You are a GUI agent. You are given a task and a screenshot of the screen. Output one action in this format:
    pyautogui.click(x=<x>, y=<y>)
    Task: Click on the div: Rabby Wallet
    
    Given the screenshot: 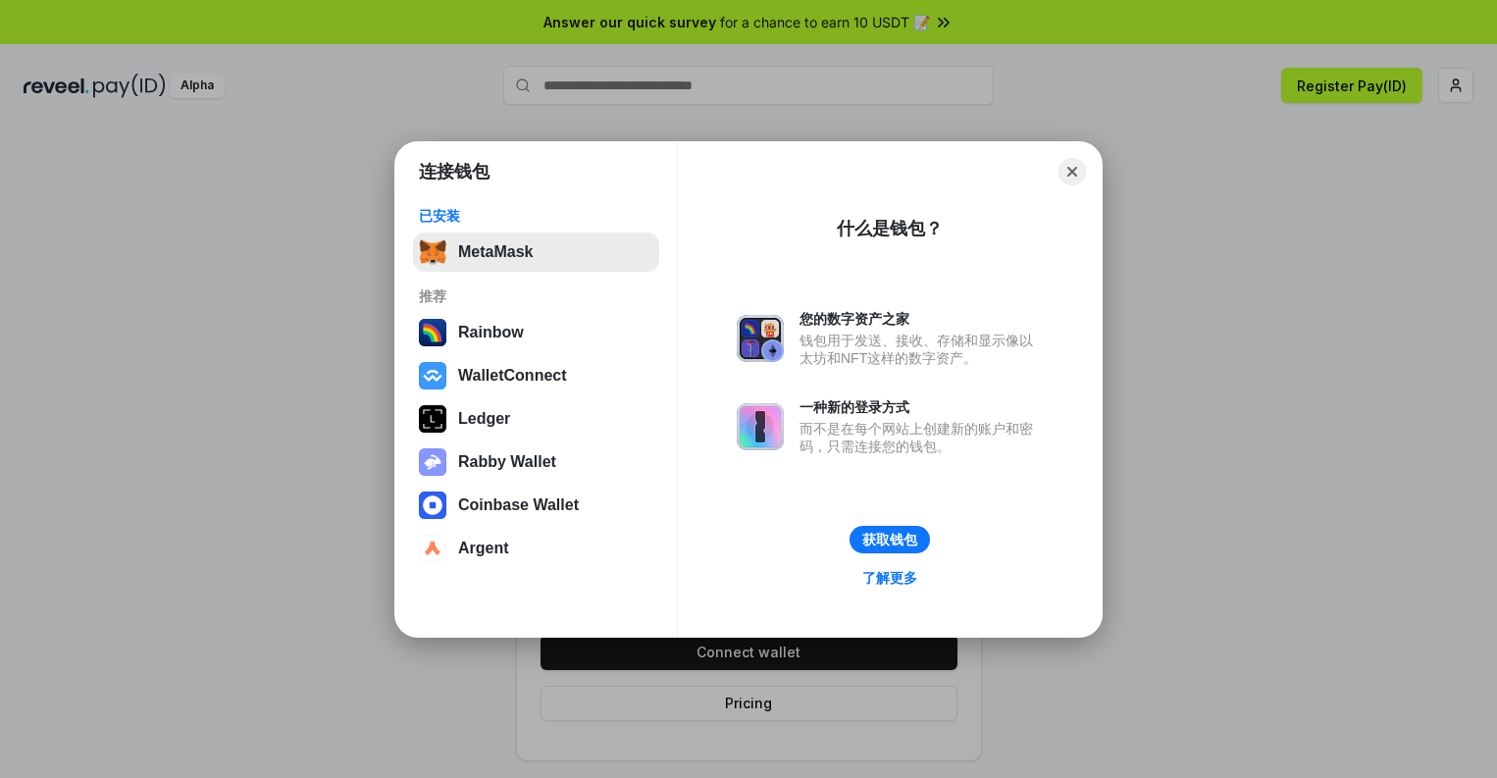 What is the action you would take?
    pyautogui.click(x=507, y=462)
    